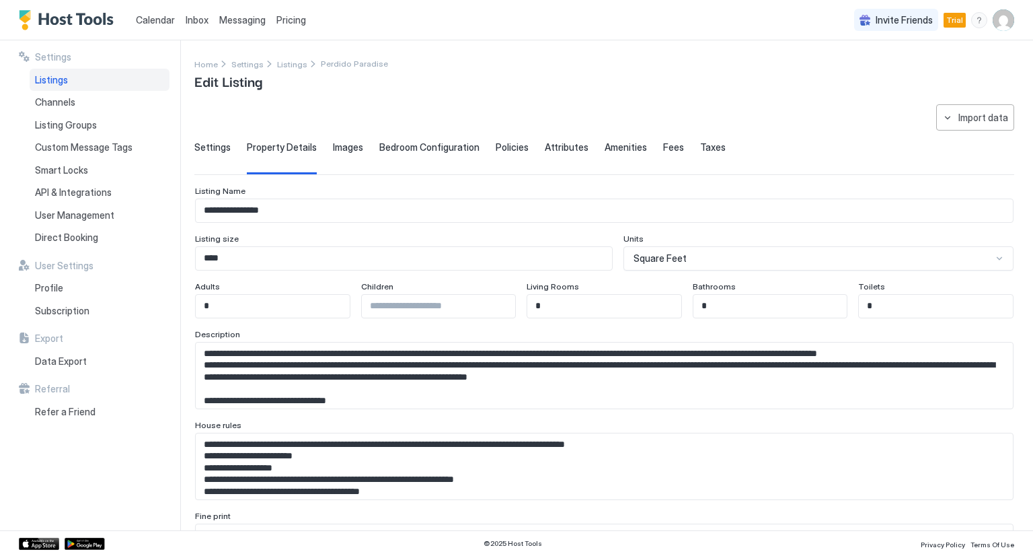 Image resolution: width=1033 pixels, height=556 pixels. Describe the element at coordinates (69, 20) in the screenshot. I see `div: Host Tools Logo` at that location.